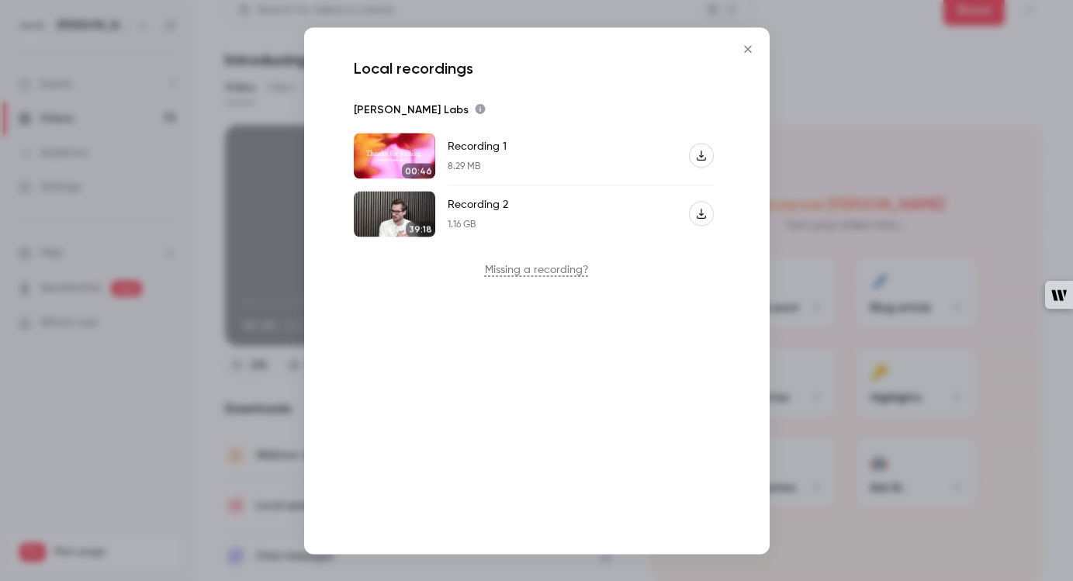 This screenshot has height=581, width=1073. I want to click on div: 00:46, so click(418, 171).